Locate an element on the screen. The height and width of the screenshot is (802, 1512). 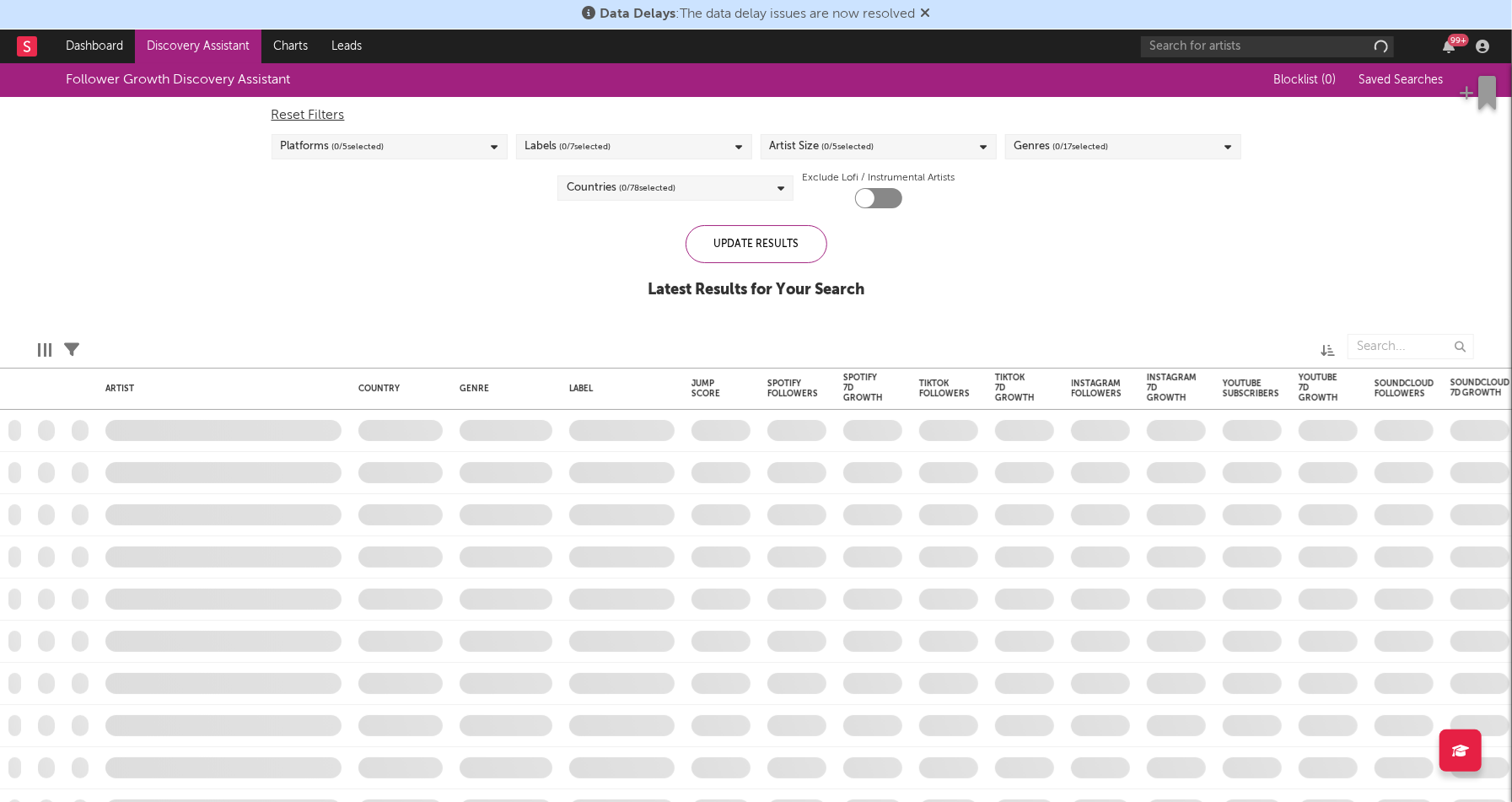
div: Spotify 7D Growth is located at coordinates (863, 388).